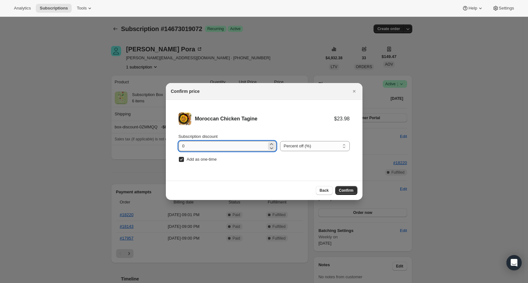  I want to click on button: Close, so click(354, 91).